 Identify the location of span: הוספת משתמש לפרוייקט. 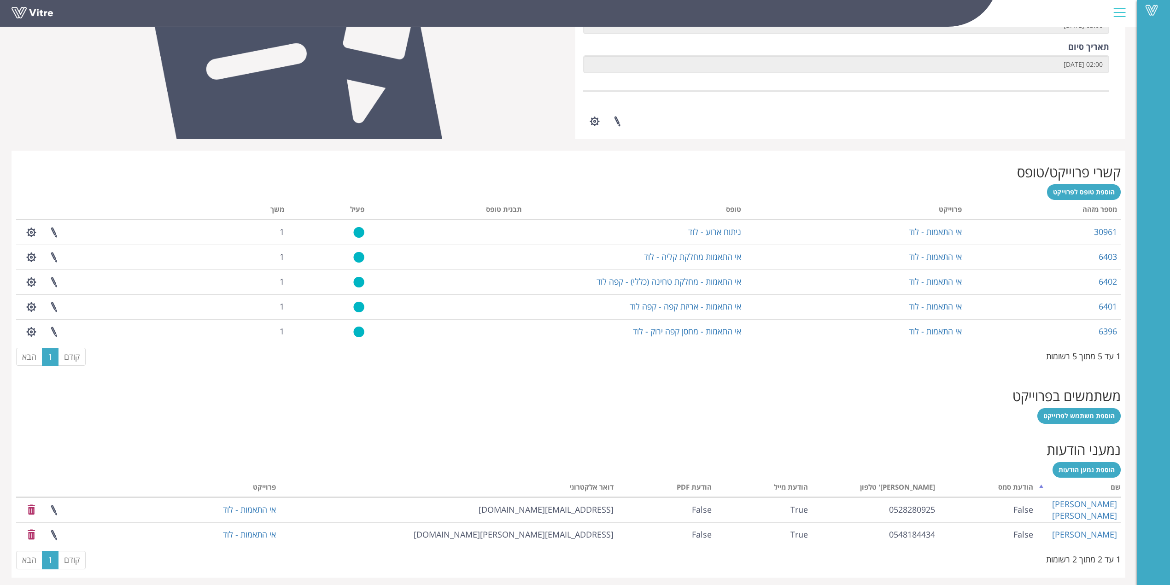
(1079, 416).